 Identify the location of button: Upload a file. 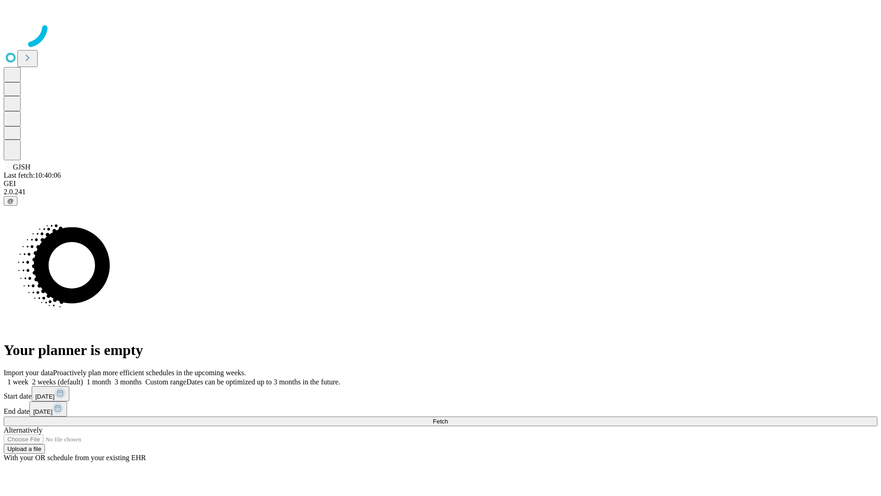
(24, 448).